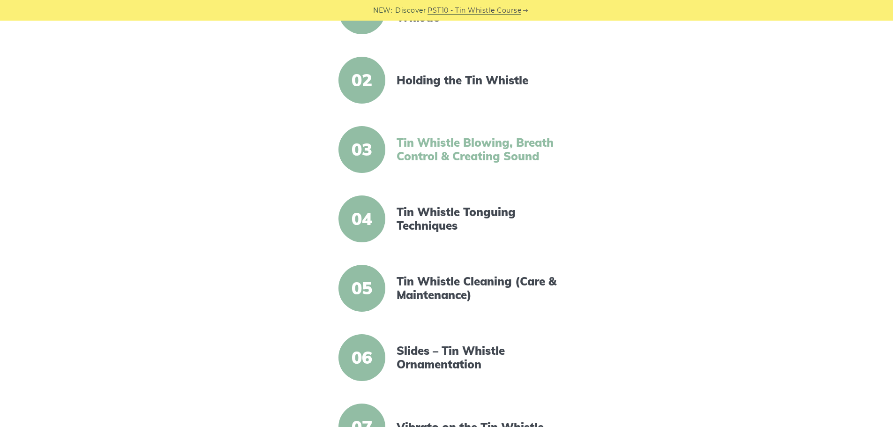 The image size is (893, 427). Describe the element at coordinates (477, 150) in the screenshot. I see `a: Tin Whistle Blowing, Breath Control & Creating Sound` at that location.